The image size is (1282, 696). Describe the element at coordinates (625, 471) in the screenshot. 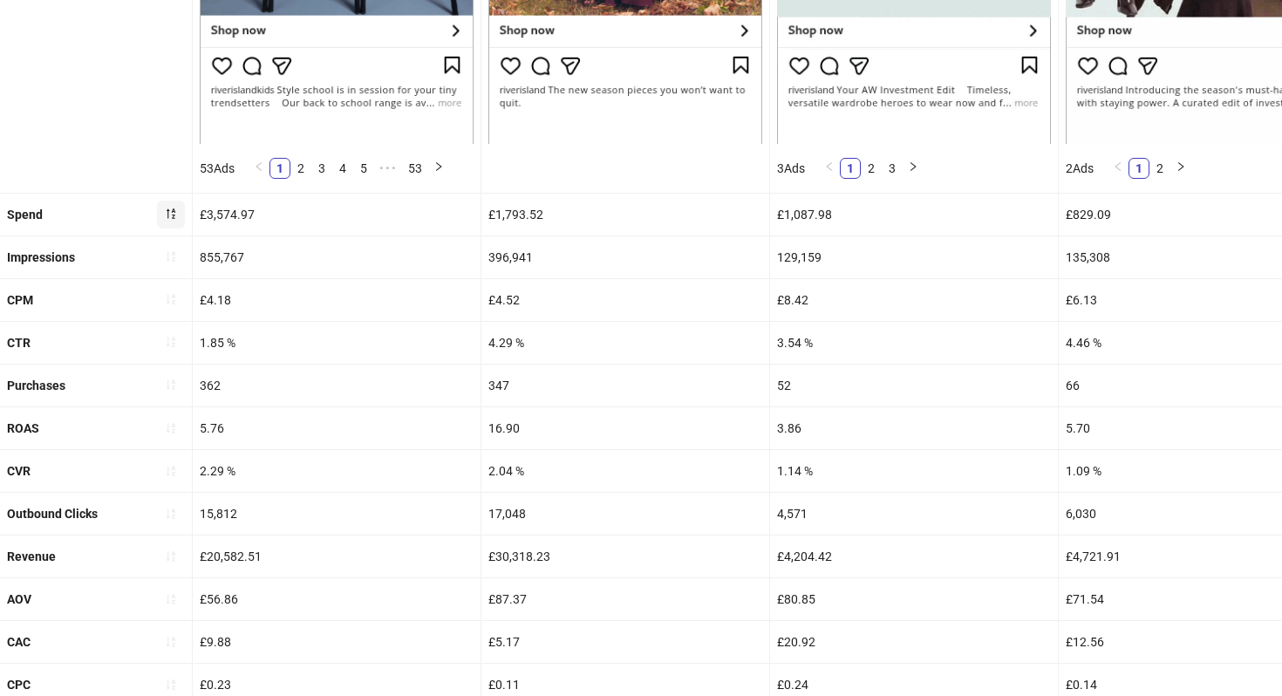

I see `div: 2.04 %` at that location.